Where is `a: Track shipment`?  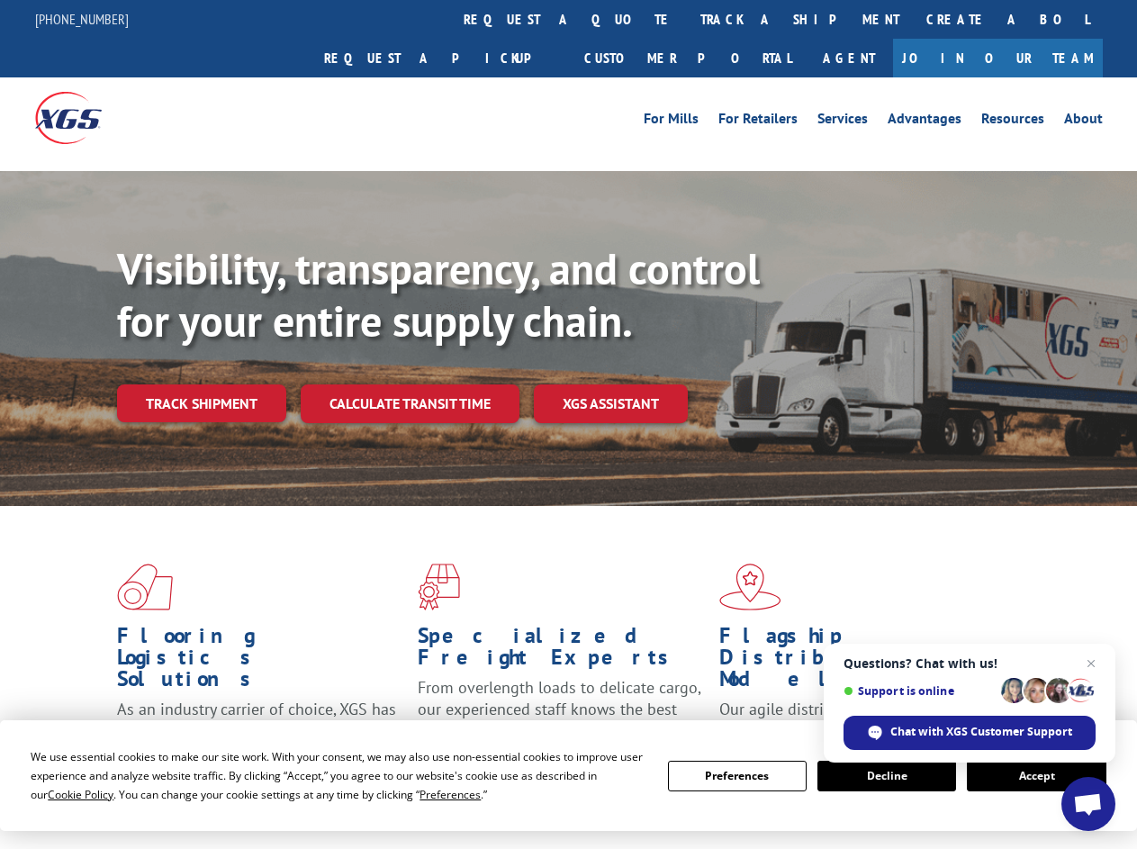 a: Track shipment is located at coordinates (202, 403).